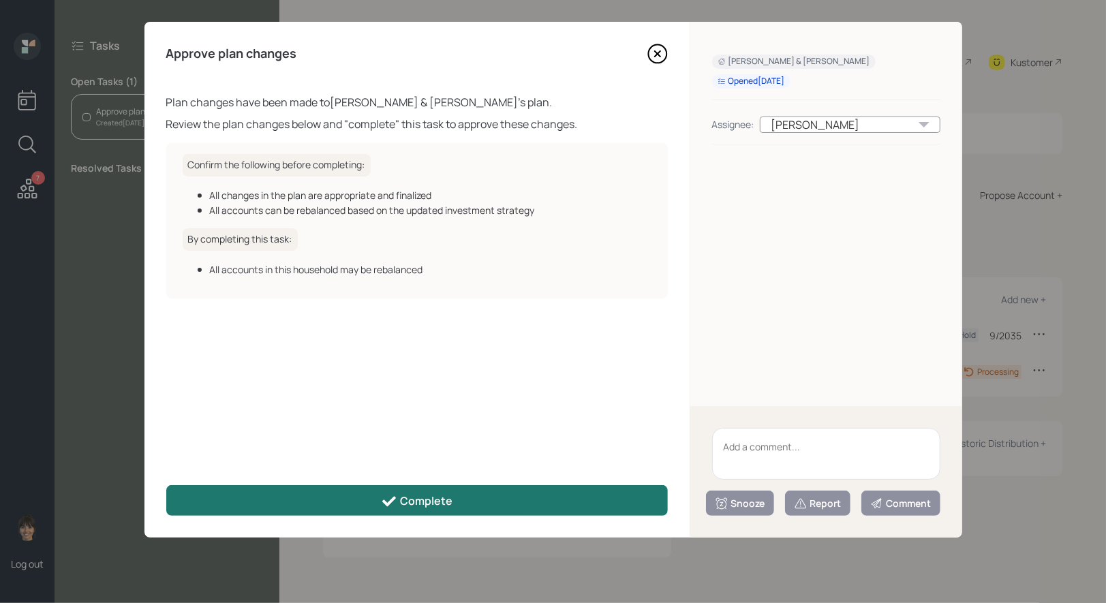 The width and height of the screenshot is (1106, 603). What do you see at coordinates (901, 503) in the screenshot?
I see `button: Comment` at bounding box center [901, 503].